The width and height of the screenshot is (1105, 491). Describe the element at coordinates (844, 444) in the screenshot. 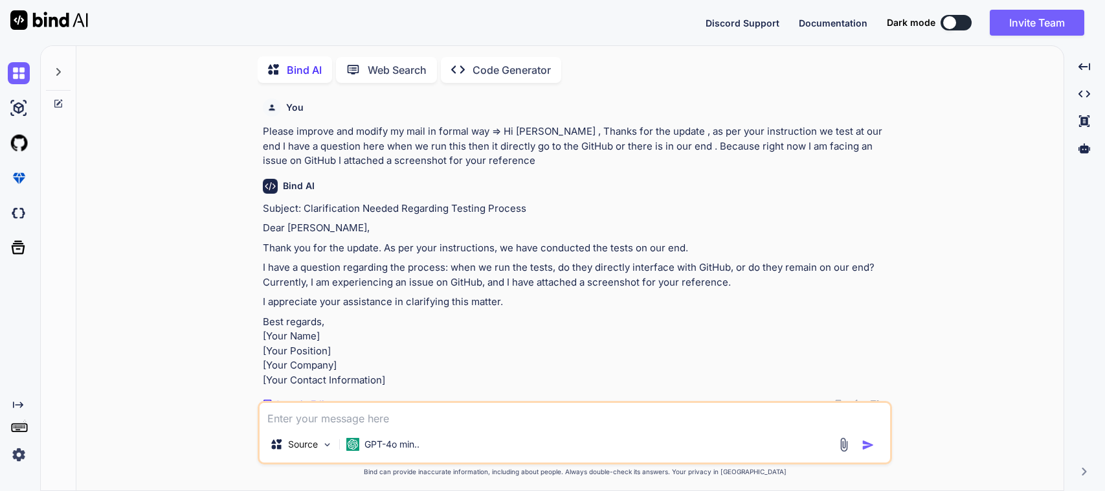

I see `img: attachment` at that location.